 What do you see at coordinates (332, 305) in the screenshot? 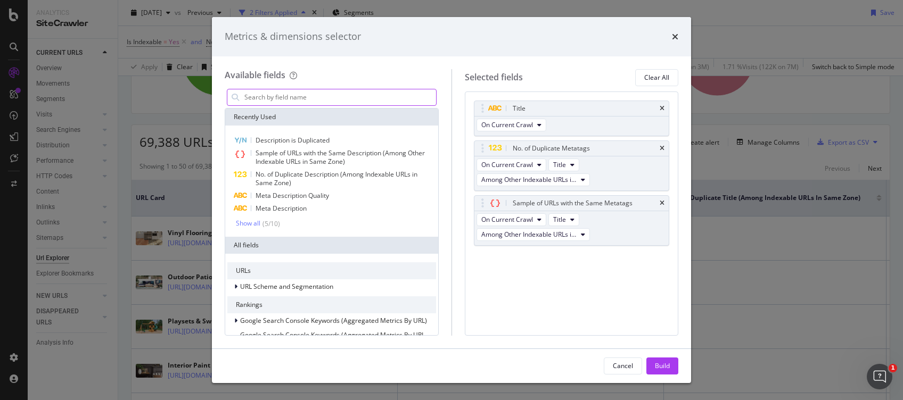
I see `div: Rankings` at bounding box center [332, 305].